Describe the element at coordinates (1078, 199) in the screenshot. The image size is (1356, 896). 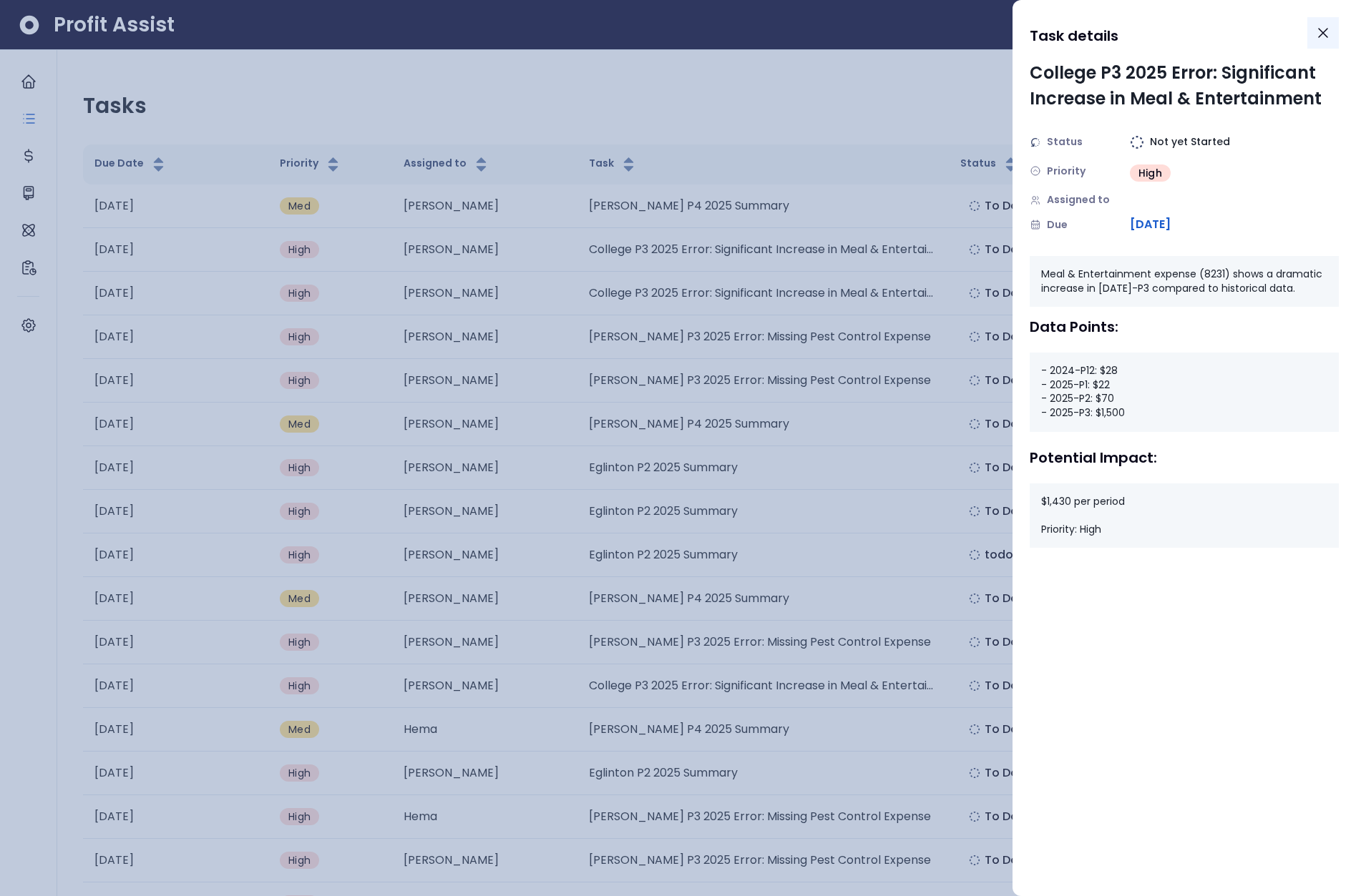
I see `span: Assigned to` at that location.